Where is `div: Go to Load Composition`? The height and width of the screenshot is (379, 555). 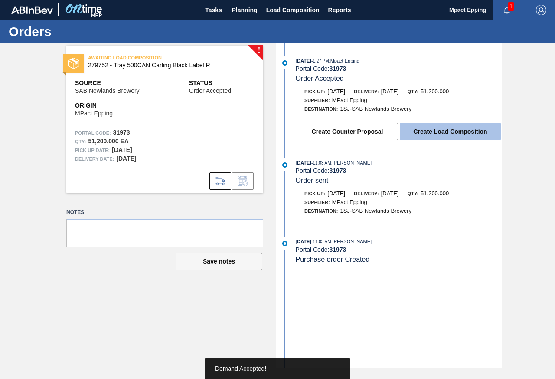 div: Go to Load Composition is located at coordinates (220, 181).